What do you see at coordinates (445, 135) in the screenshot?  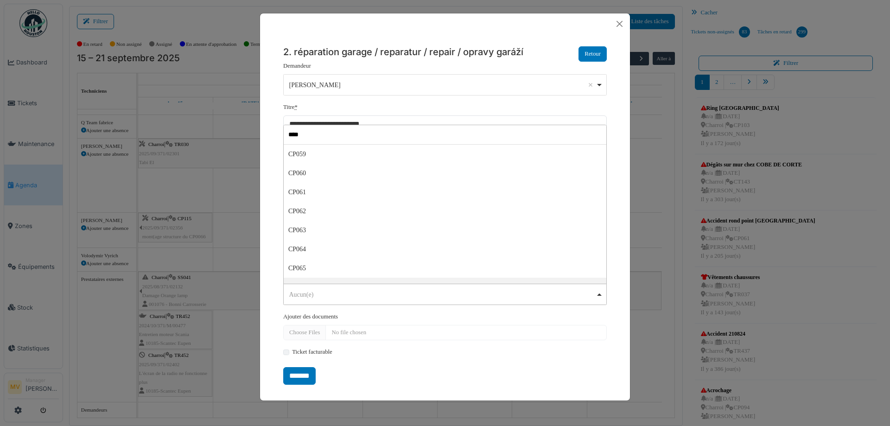 I see `input: Aucun(e)` at bounding box center [445, 135].